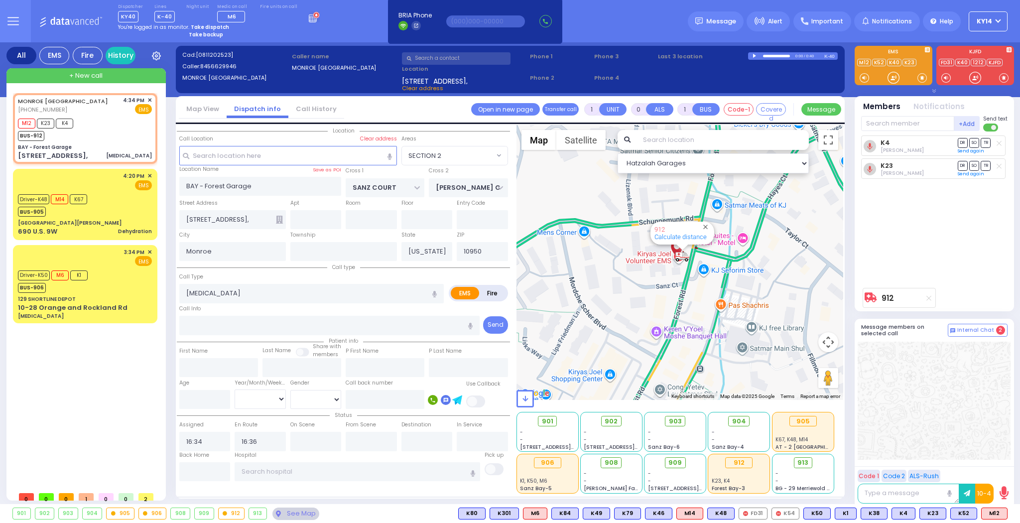 The width and height of the screenshot is (1020, 523). Describe the element at coordinates (258, 514) in the screenshot. I see `div: 913` at that location.